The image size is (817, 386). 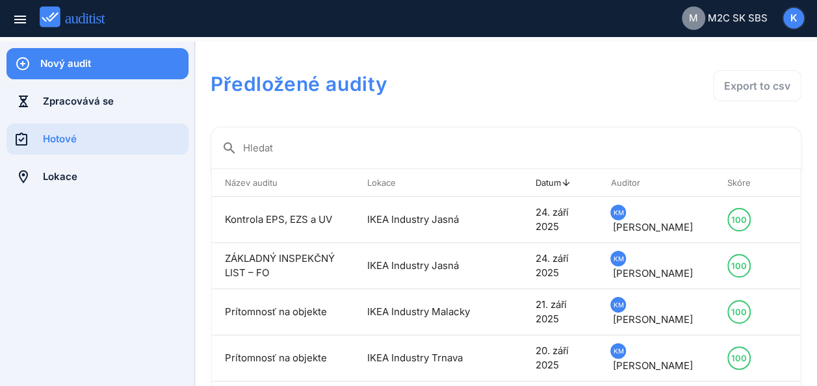 I want to click on a: Hotové, so click(x=97, y=139).